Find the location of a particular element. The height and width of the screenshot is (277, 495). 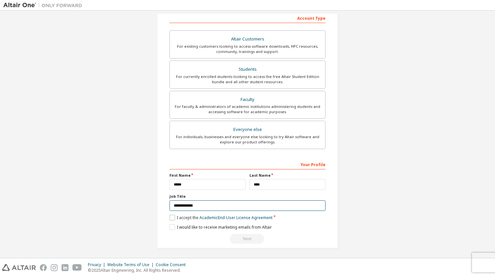

label: First Name is located at coordinates (207, 175).